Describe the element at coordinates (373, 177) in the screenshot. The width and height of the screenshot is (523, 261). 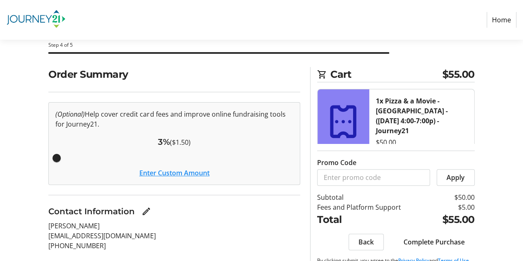
I see `input: Enter promo code` at that location.